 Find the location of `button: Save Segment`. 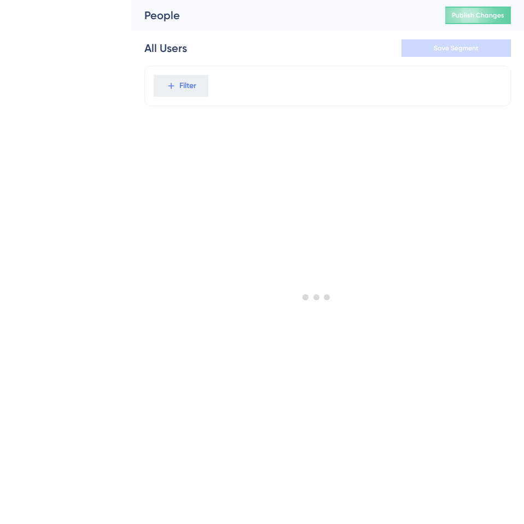

button: Save Segment is located at coordinates (456, 48).